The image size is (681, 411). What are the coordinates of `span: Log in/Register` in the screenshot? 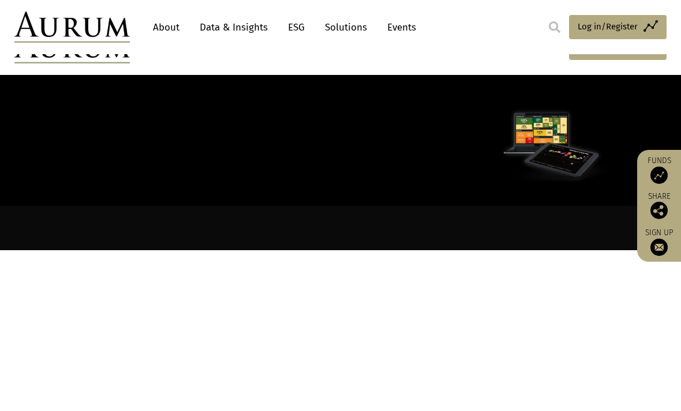 It's located at (608, 27).